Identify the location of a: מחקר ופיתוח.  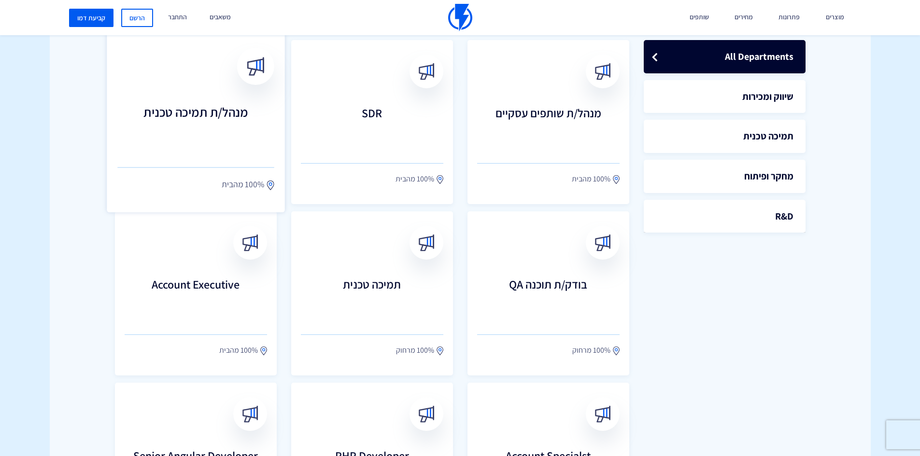
(724, 176).